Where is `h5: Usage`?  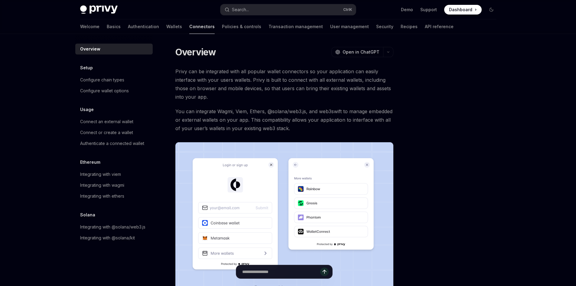 h5: Usage is located at coordinates (87, 109).